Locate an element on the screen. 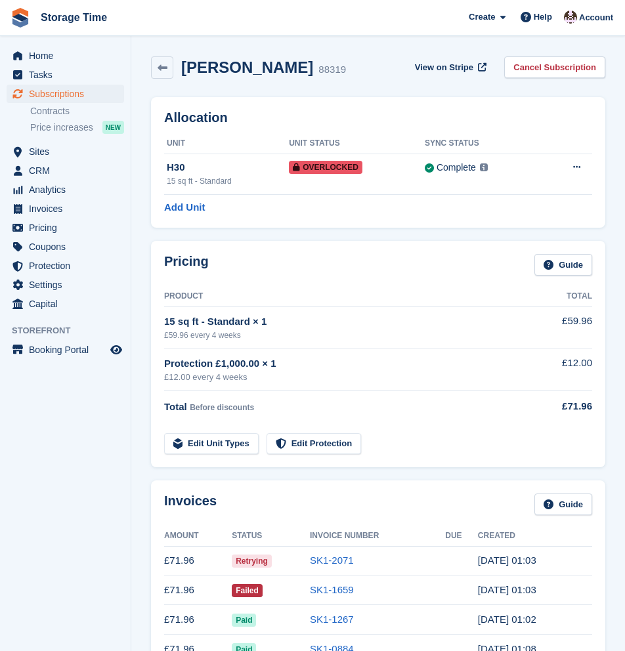 Image resolution: width=625 pixels, height=651 pixels. span: CRM is located at coordinates (68, 171).